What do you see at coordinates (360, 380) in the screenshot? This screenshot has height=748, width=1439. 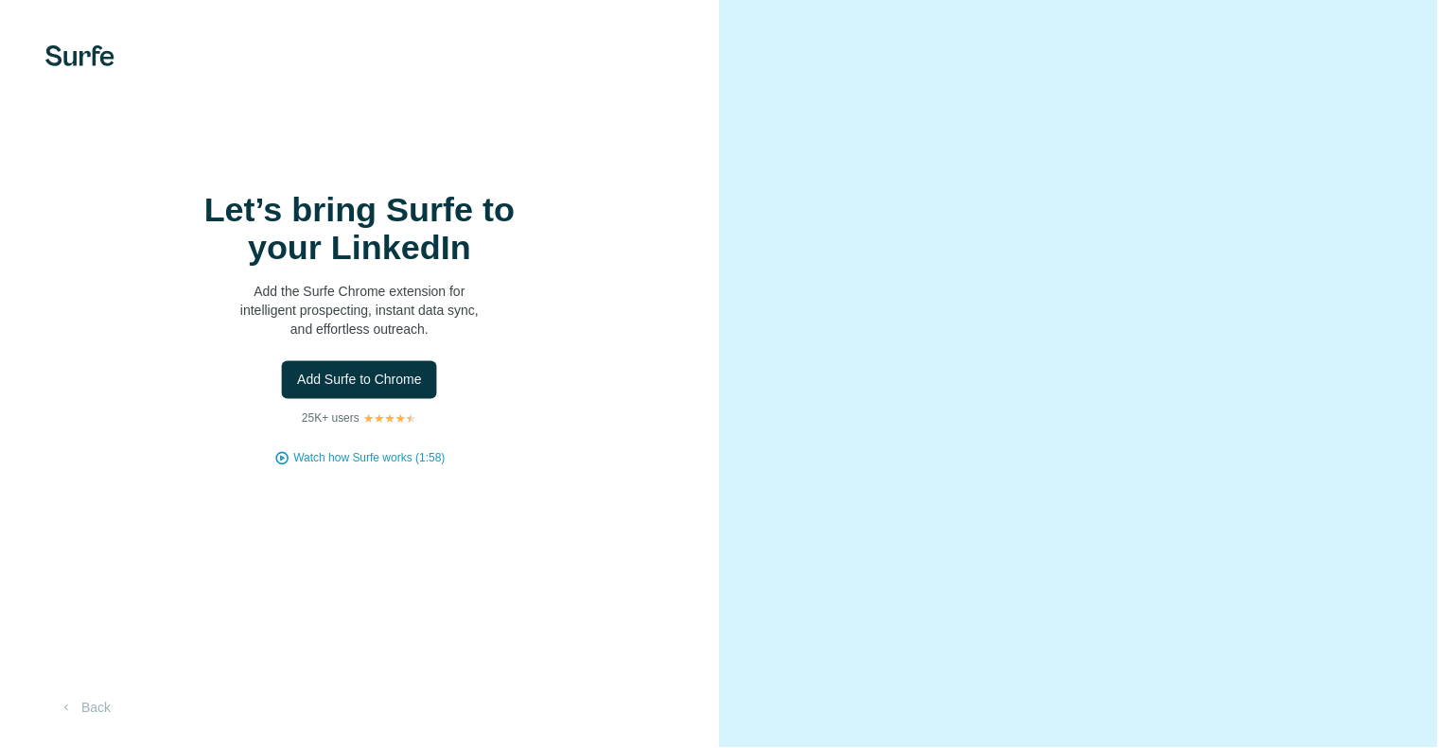 I see `button: Add Surfe to Chrome` at bounding box center [360, 380].